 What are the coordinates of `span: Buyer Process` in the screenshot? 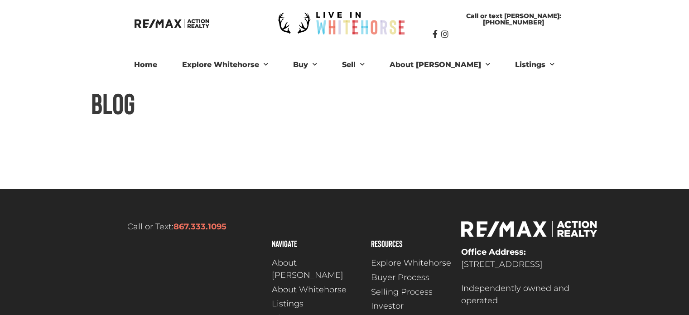 It's located at (400, 277).